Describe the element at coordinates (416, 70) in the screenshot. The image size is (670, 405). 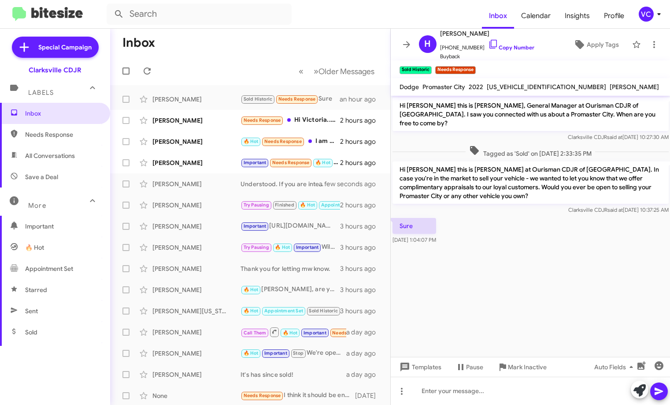
I see `small: Sold Historic` at that location.